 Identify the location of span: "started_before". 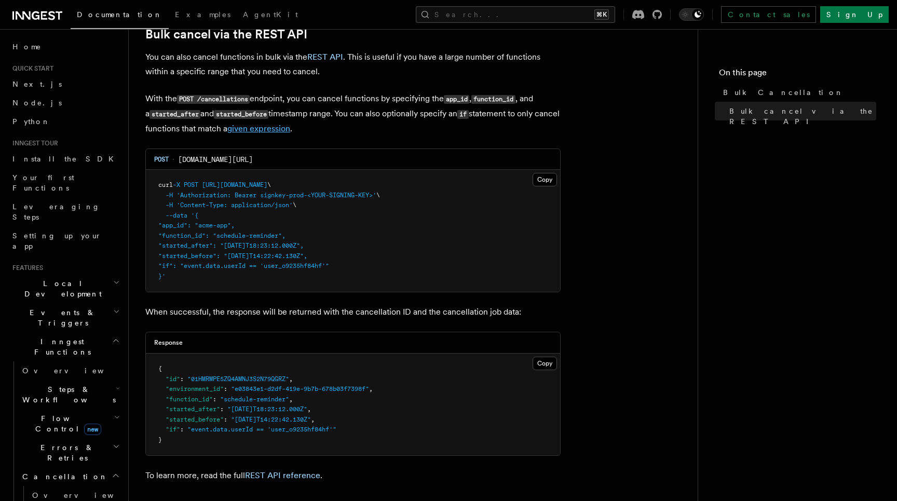
(195, 419).